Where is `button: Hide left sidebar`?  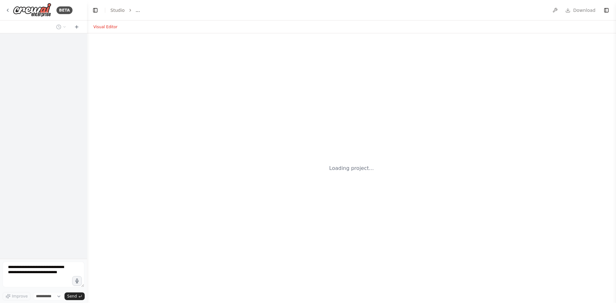
button: Hide left sidebar is located at coordinates (95, 10).